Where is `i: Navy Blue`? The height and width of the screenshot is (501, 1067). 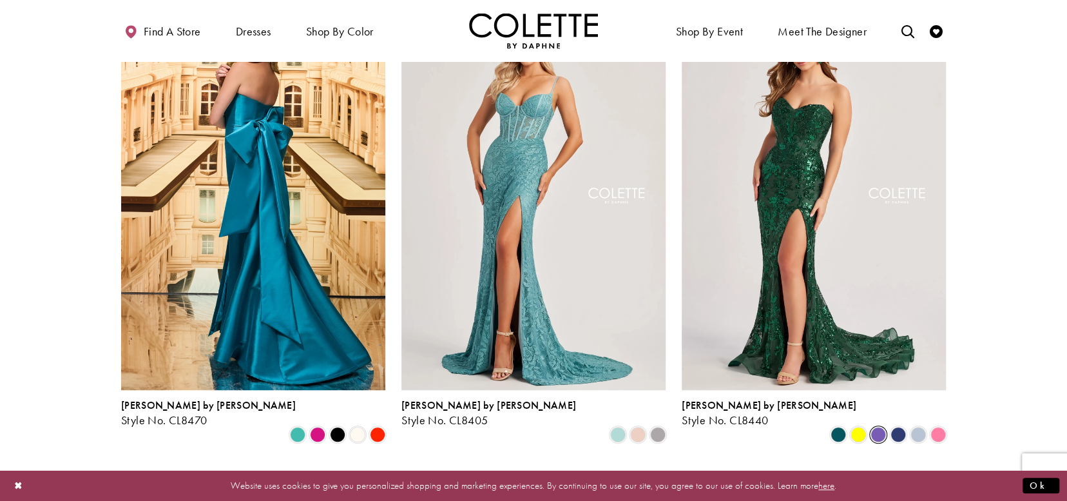 i: Navy Blue is located at coordinates (898, 434).